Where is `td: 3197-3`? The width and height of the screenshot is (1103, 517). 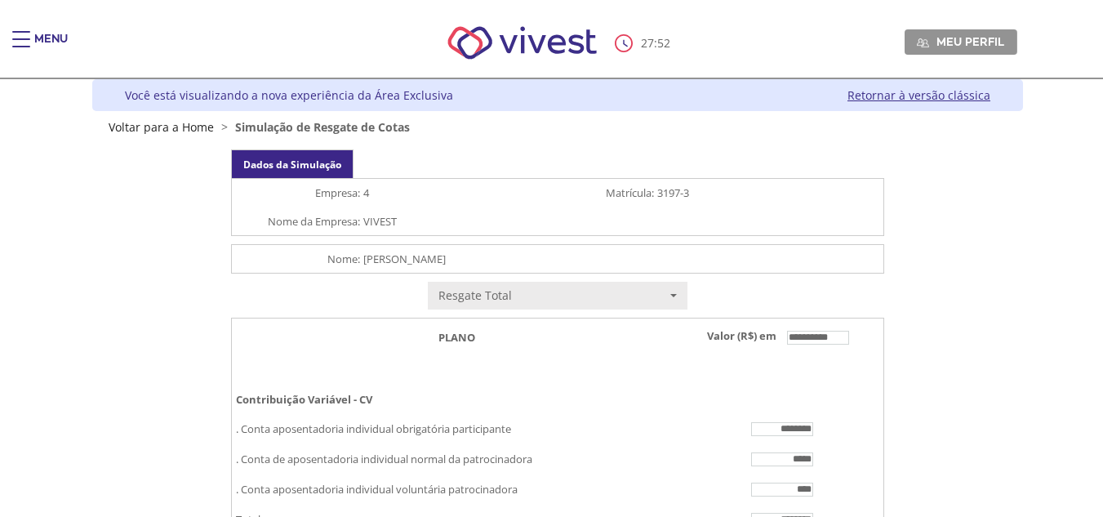
td: 3197-3 is located at coordinates (770, 193).